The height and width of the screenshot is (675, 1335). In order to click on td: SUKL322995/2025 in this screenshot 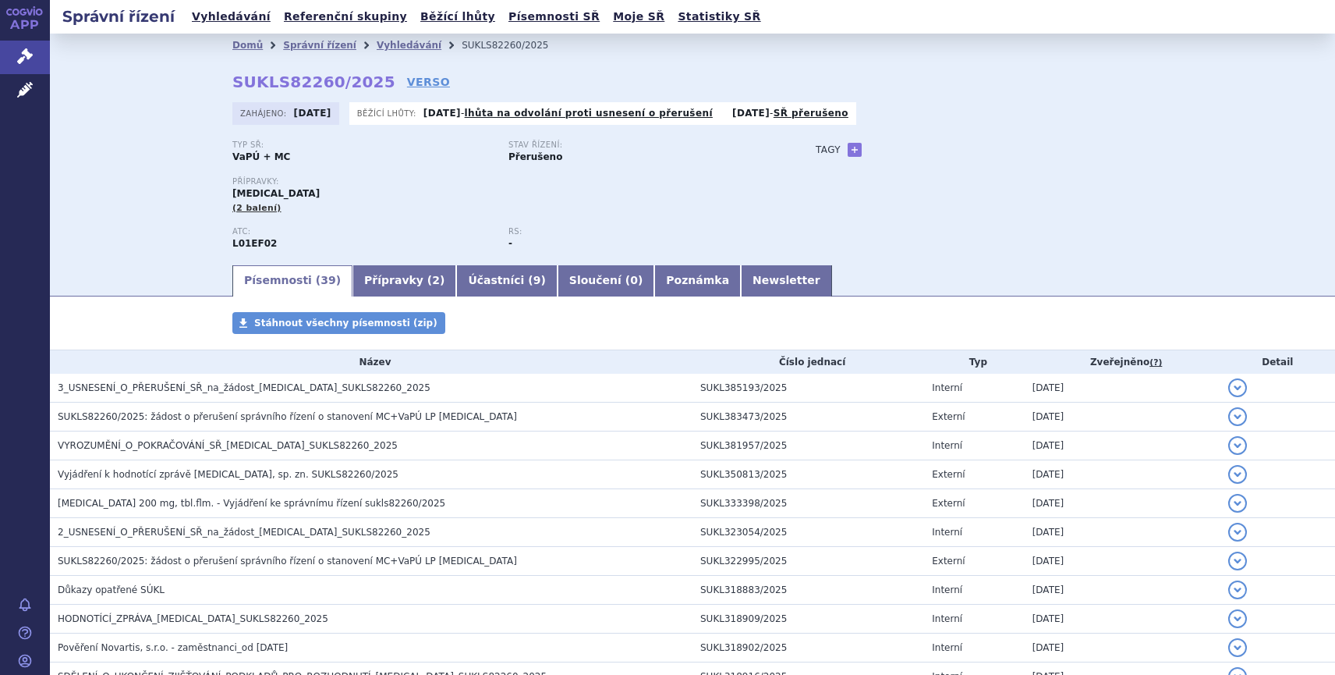, I will do `click(808, 561)`.